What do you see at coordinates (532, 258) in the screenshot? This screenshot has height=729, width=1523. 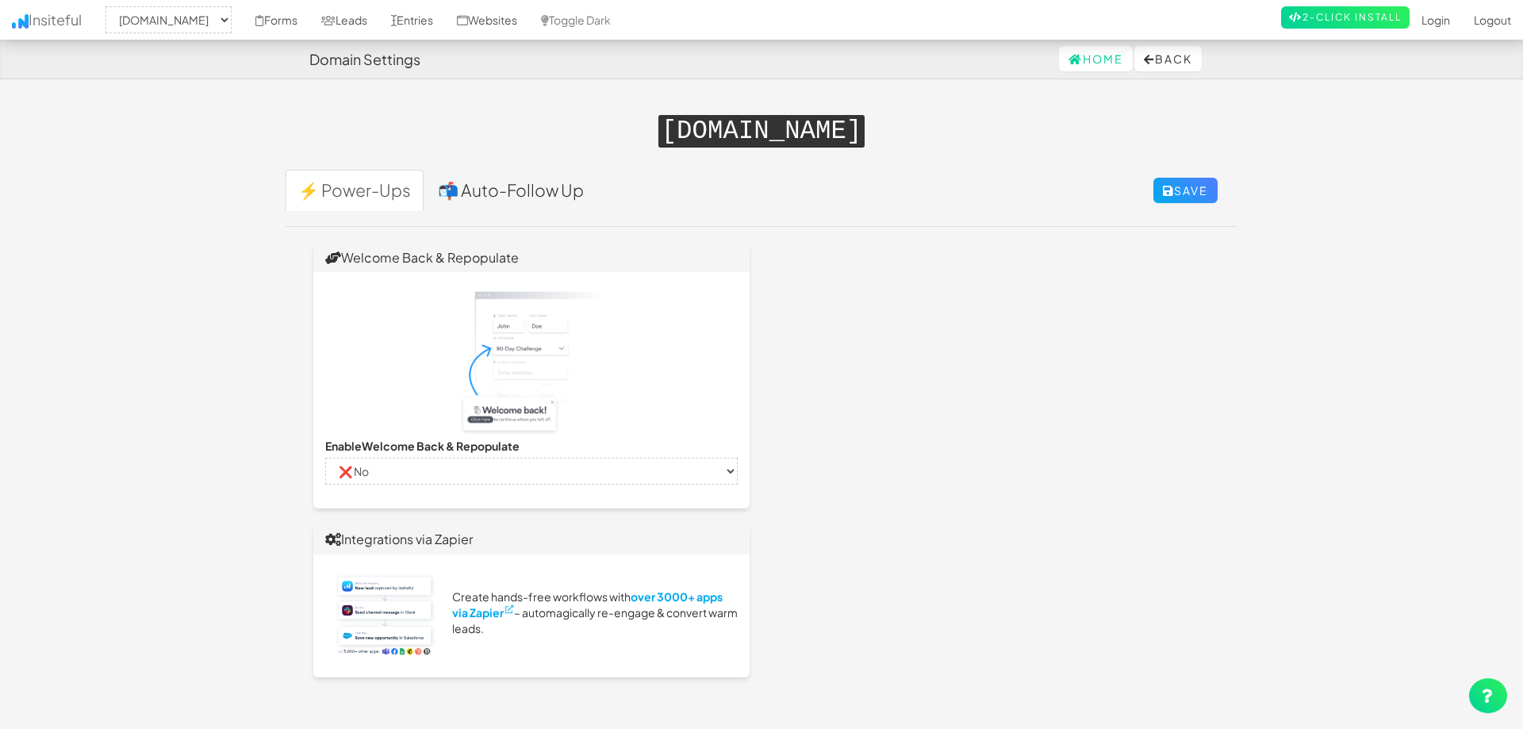 I see `h3: Welcome Back & Repopulate` at bounding box center [532, 258].